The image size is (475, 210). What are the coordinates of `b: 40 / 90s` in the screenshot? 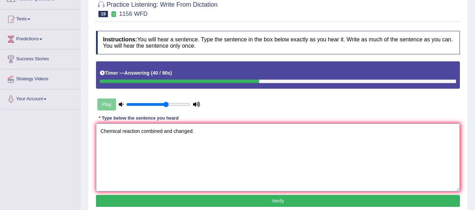 It's located at (161, 73).